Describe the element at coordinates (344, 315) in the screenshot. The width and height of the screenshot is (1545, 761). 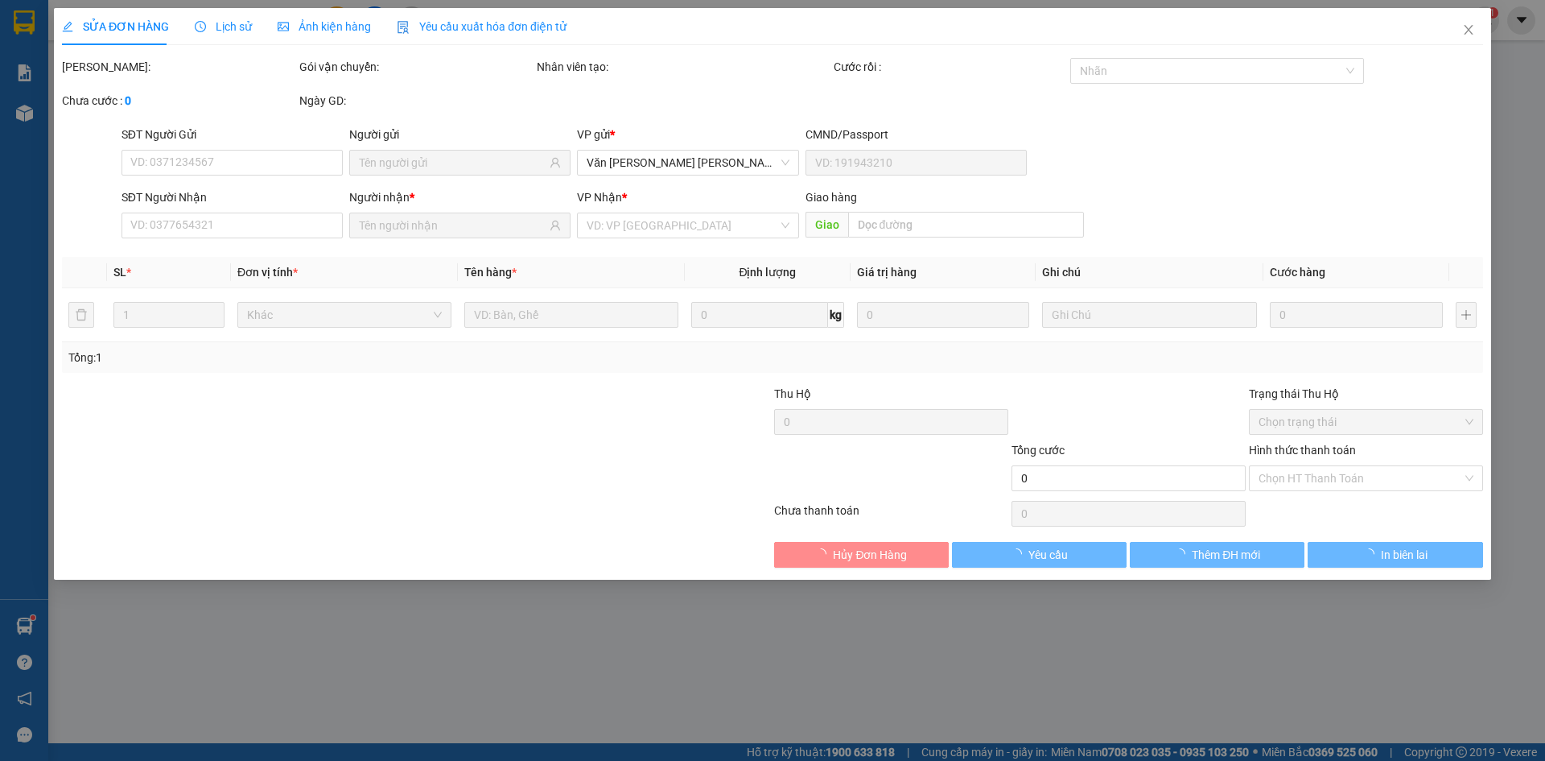
I see `span: Khác` at that location.